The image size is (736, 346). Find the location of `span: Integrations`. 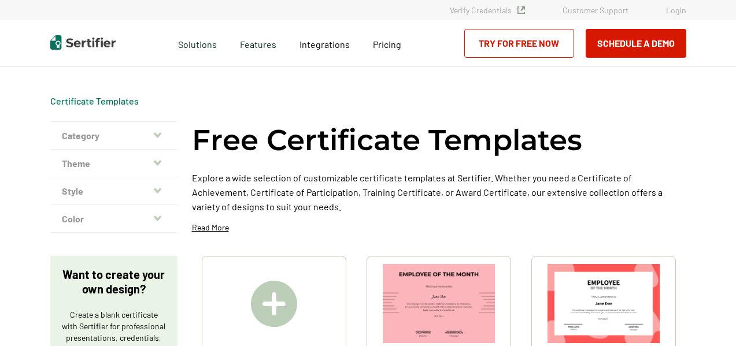

span: Integrations is located at coordinates (324, 44).